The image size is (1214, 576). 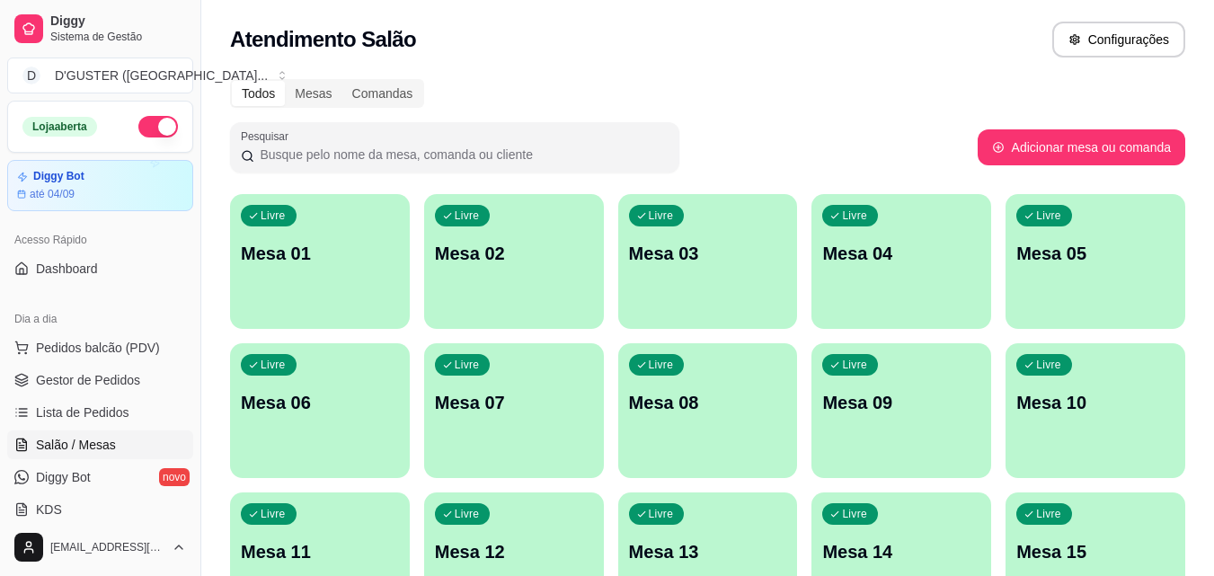 I want to click on button: LivreMesa 06, so click(x=320, y=411).